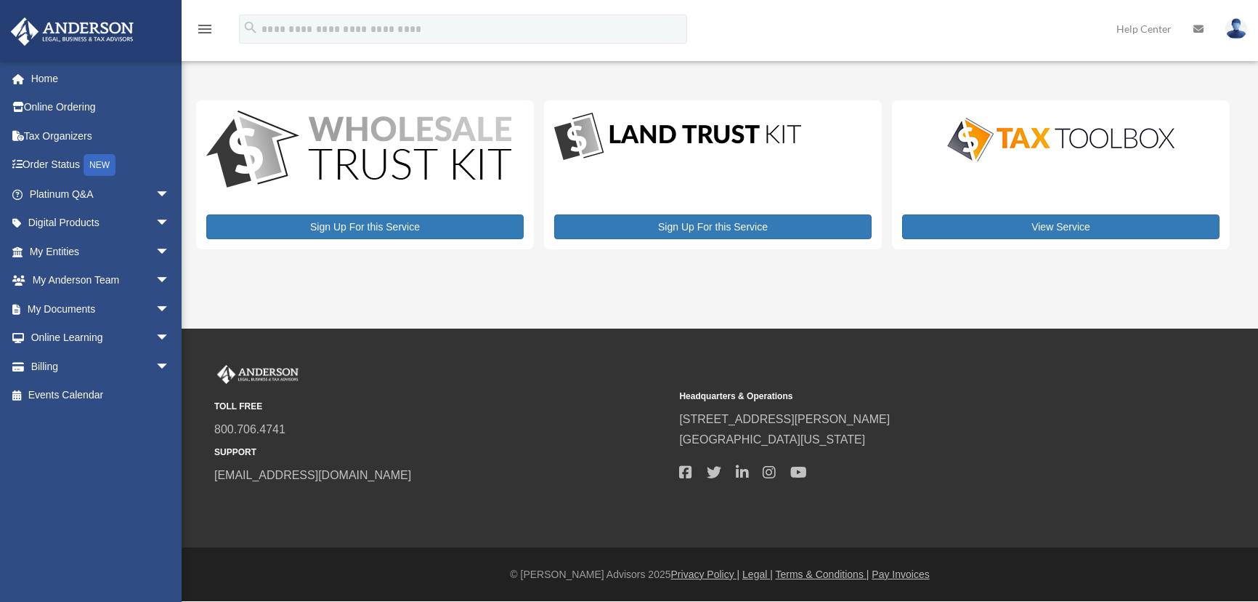 This screenshot has height=602, width=1258. Describe the element at coordinates (97, 223) in the screenshot. I see `a: Digital Productsarrow_drop_down` at that location.